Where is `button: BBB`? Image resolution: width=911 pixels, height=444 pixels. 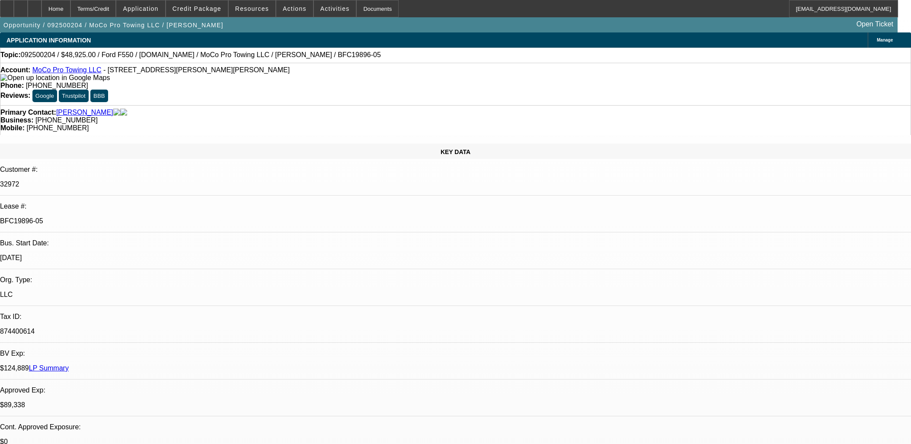
button: BBB is located at coordinates (99, 96).